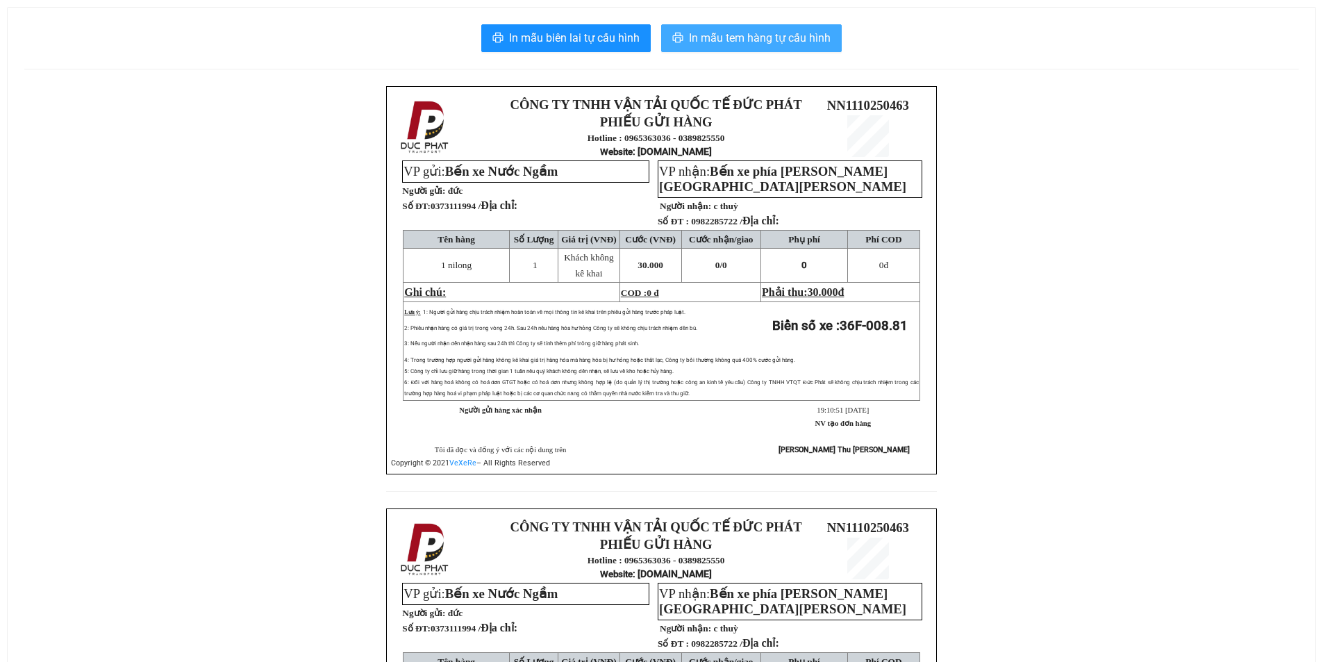 This screenshot has width=1323, height=662. What do you see at coordinates (721, 265) in the screenshot?
I see `span: 0/` at bounding box center [721, 265].